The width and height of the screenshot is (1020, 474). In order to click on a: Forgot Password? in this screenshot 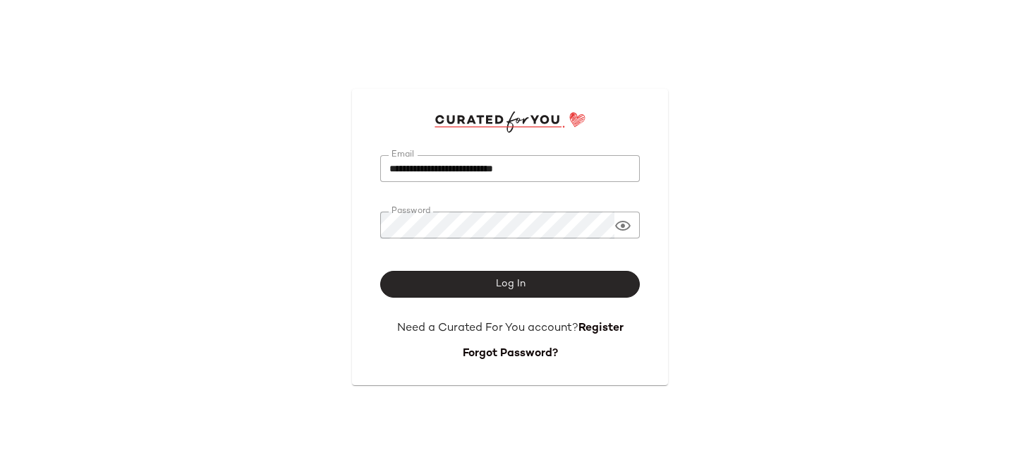, I will do `click(510, 353)`.